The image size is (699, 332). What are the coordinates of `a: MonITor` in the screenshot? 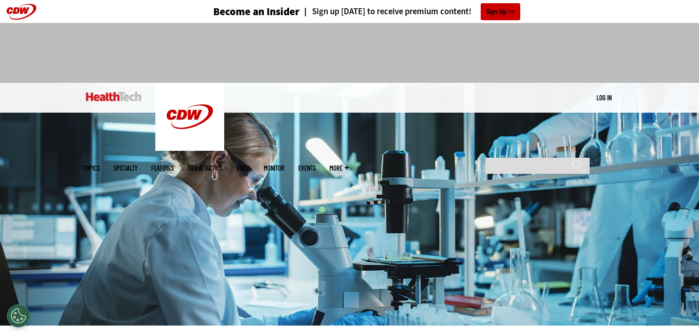 It's located at (274, 168).